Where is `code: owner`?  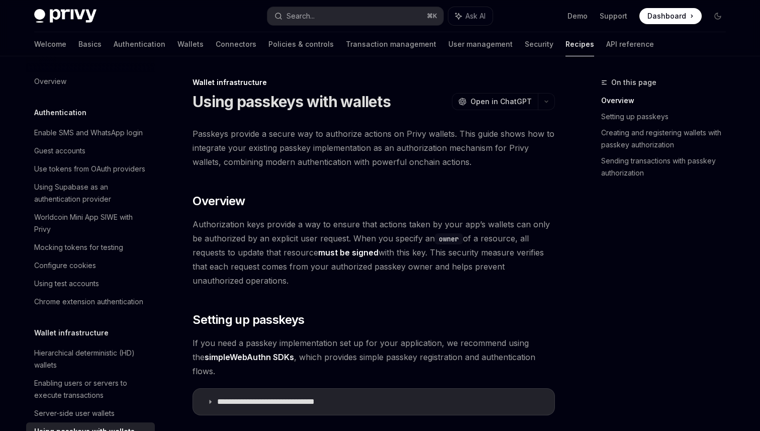 code: owner is located at coordinates (449, 239).